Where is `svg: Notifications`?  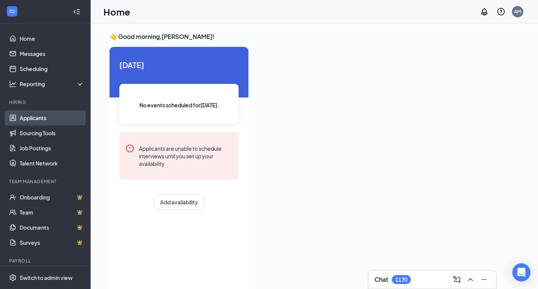
svg: Notifications is located at coordinates (485, 12).